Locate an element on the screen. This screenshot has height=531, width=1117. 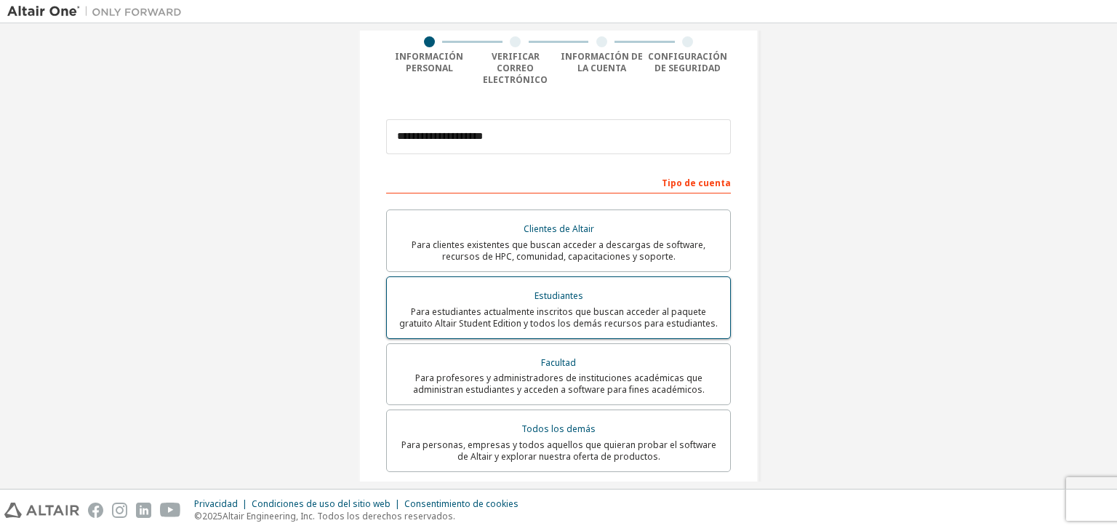
font: Consentimiento de cookies is located at coordinates (461, 503).